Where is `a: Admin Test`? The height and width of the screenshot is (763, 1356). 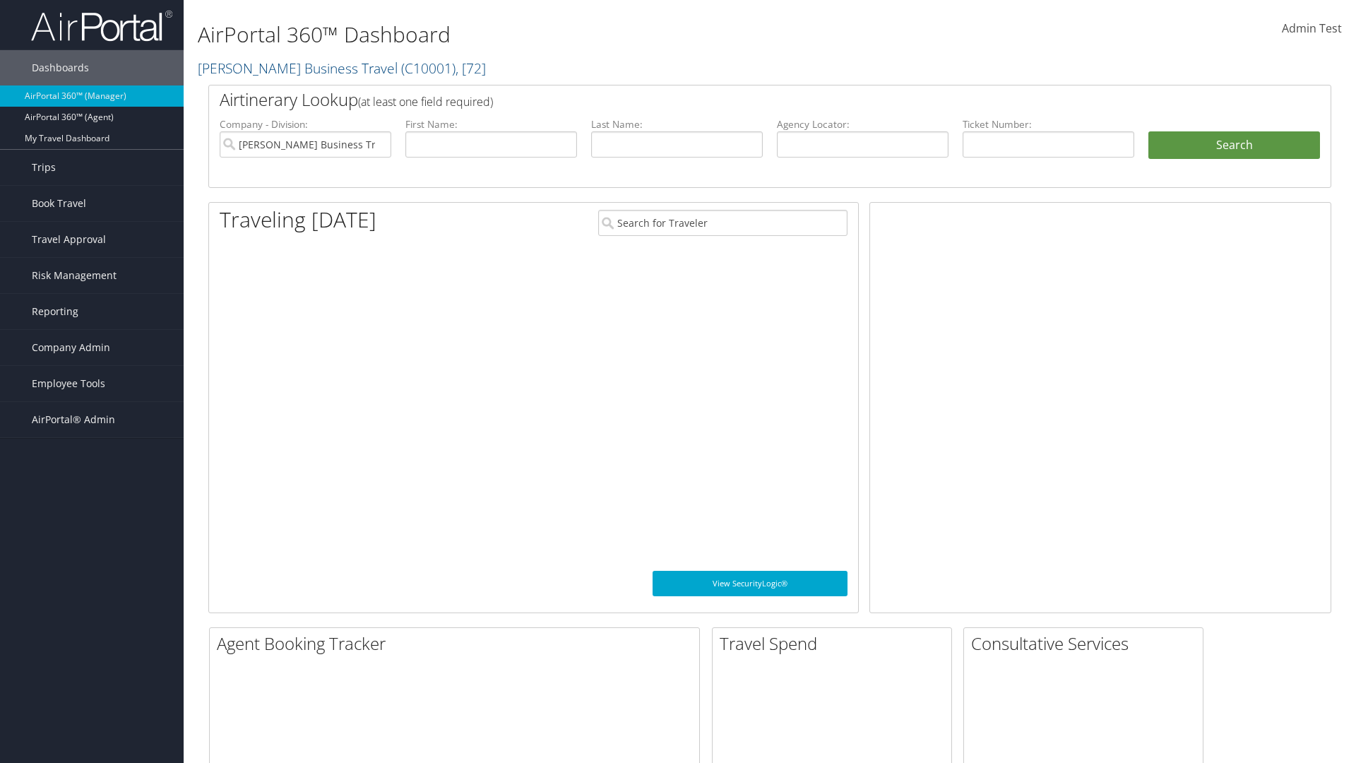 a: Admin Test is located at coordinates (1312, 29).